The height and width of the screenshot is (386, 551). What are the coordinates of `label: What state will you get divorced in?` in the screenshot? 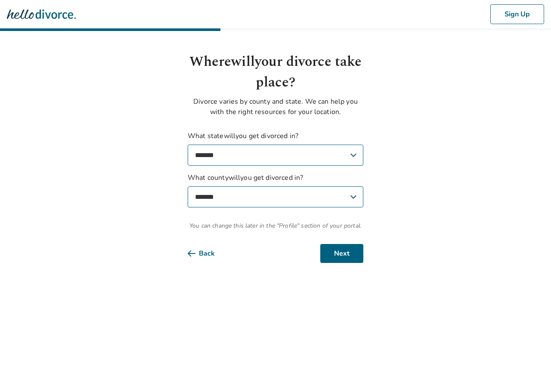 It's located at (275, 148).